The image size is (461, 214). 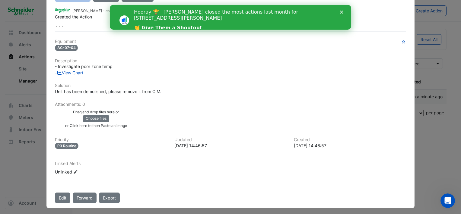 I want to click on button: Edit, so click(x=62, y=197).